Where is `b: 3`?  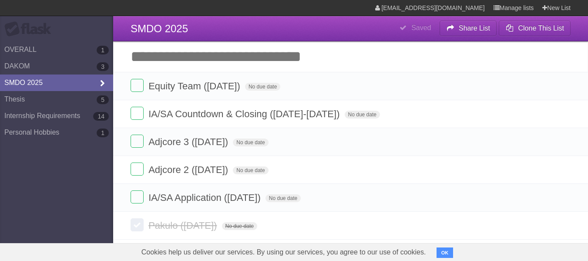 b: 3 is located at coordinates (103, 67).